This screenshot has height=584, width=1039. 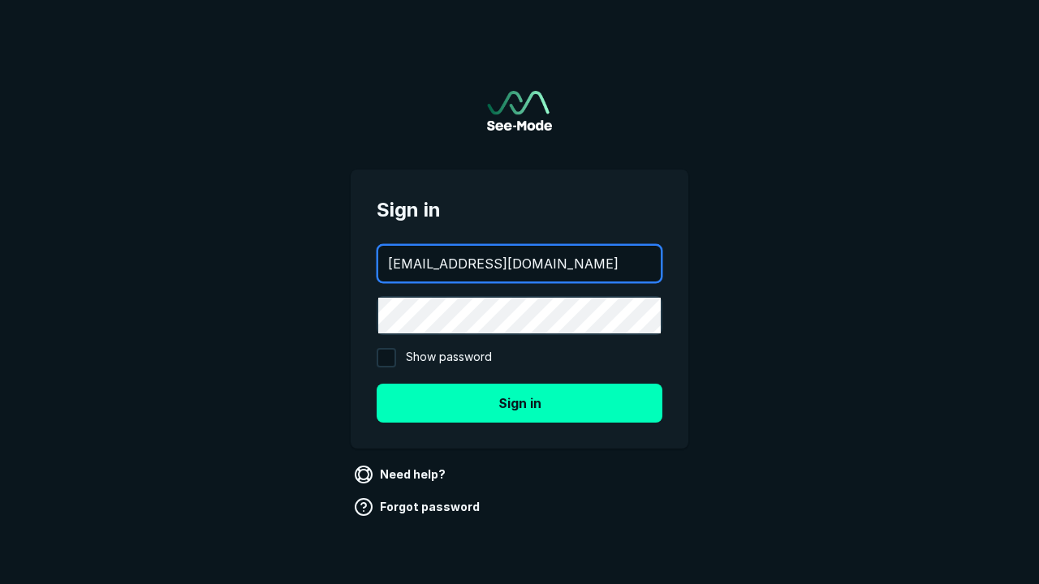 I want to click on span: Sign in, so click(x=519, y=210).